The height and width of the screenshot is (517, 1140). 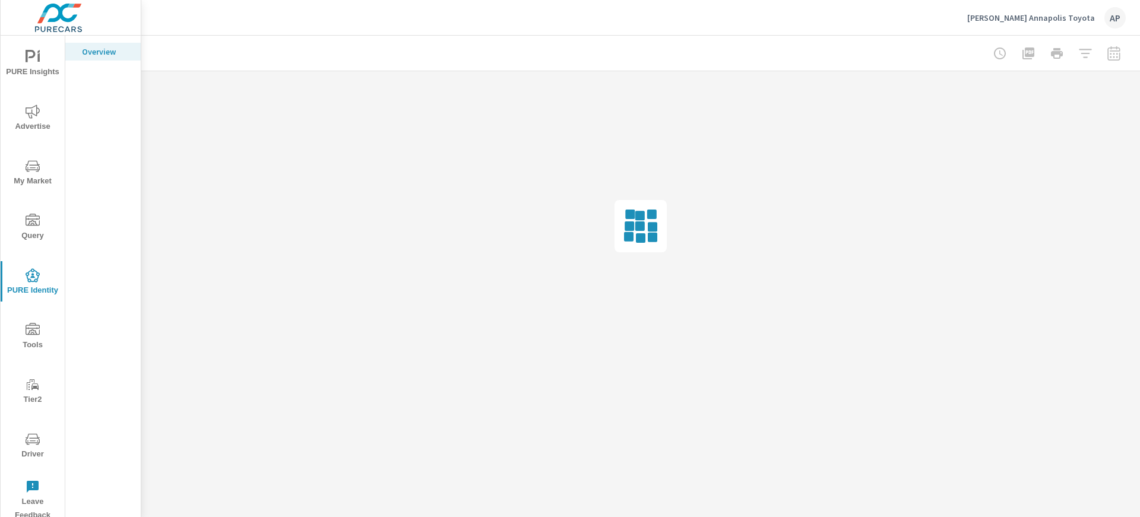 I want to click on span: My Market, so click(x=33, y=173).